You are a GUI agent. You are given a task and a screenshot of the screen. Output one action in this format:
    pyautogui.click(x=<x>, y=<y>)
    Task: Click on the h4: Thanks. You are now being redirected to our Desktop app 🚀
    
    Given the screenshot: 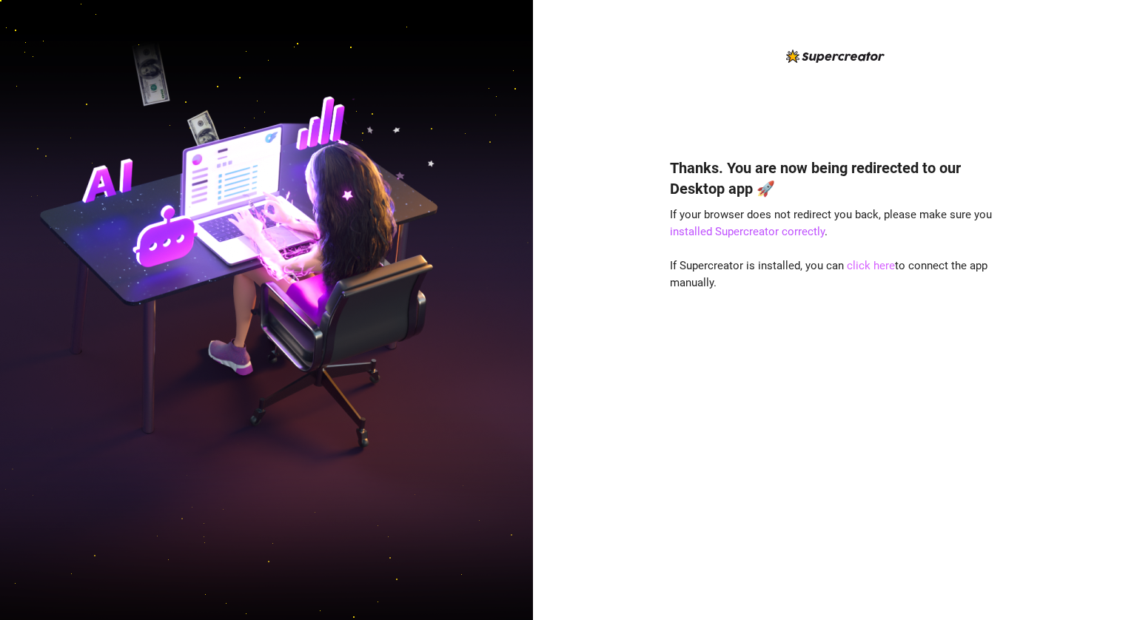 What is the action you would take?
    pyautogui.click(x=835, y=178)
    